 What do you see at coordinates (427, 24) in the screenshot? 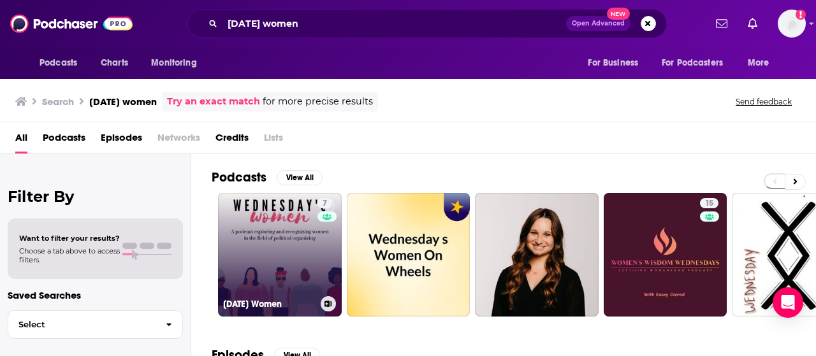
I see `div: Search podcasts, credits, & more...` at bounding box center [427, 24].